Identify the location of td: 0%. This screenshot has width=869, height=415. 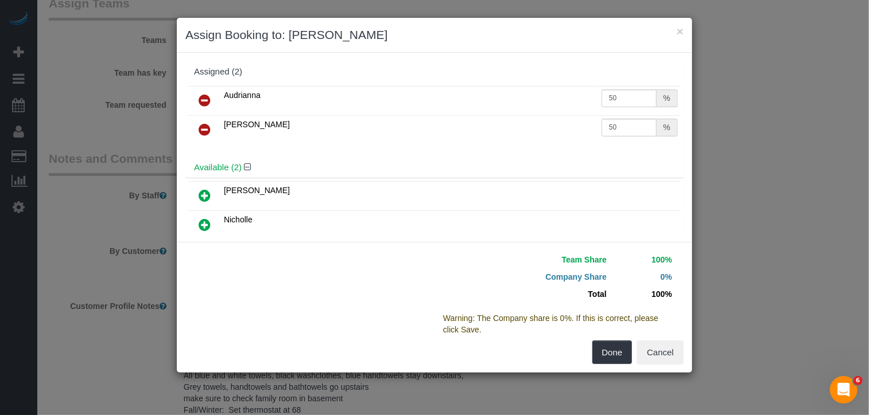
(642, 277).